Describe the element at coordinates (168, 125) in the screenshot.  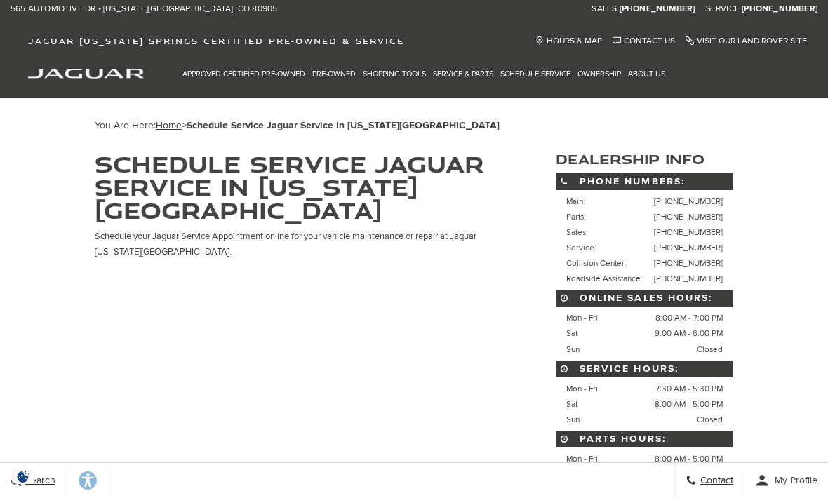
I see `a: Home` at that location.